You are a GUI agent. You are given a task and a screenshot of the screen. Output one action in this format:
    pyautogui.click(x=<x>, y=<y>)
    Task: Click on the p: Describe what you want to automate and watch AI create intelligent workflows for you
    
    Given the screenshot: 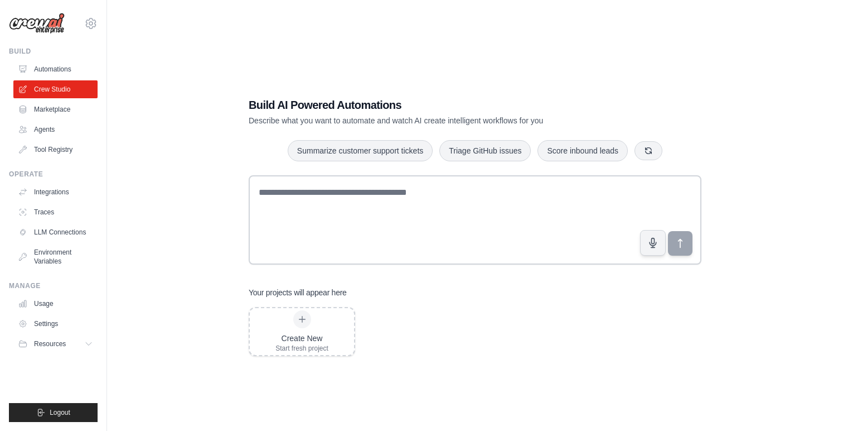 What is the action you would take?
    pyautogui.click(x=436, y=120)
    